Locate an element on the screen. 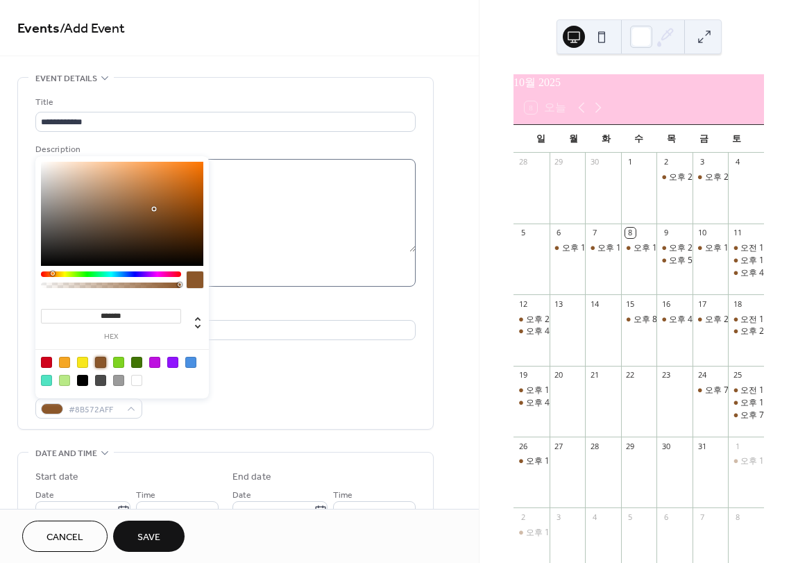 Image resolution: width=798 pixels, height=563 pixels. div: 오후 1~4, 김*연 is located at coordinates (746, 260).